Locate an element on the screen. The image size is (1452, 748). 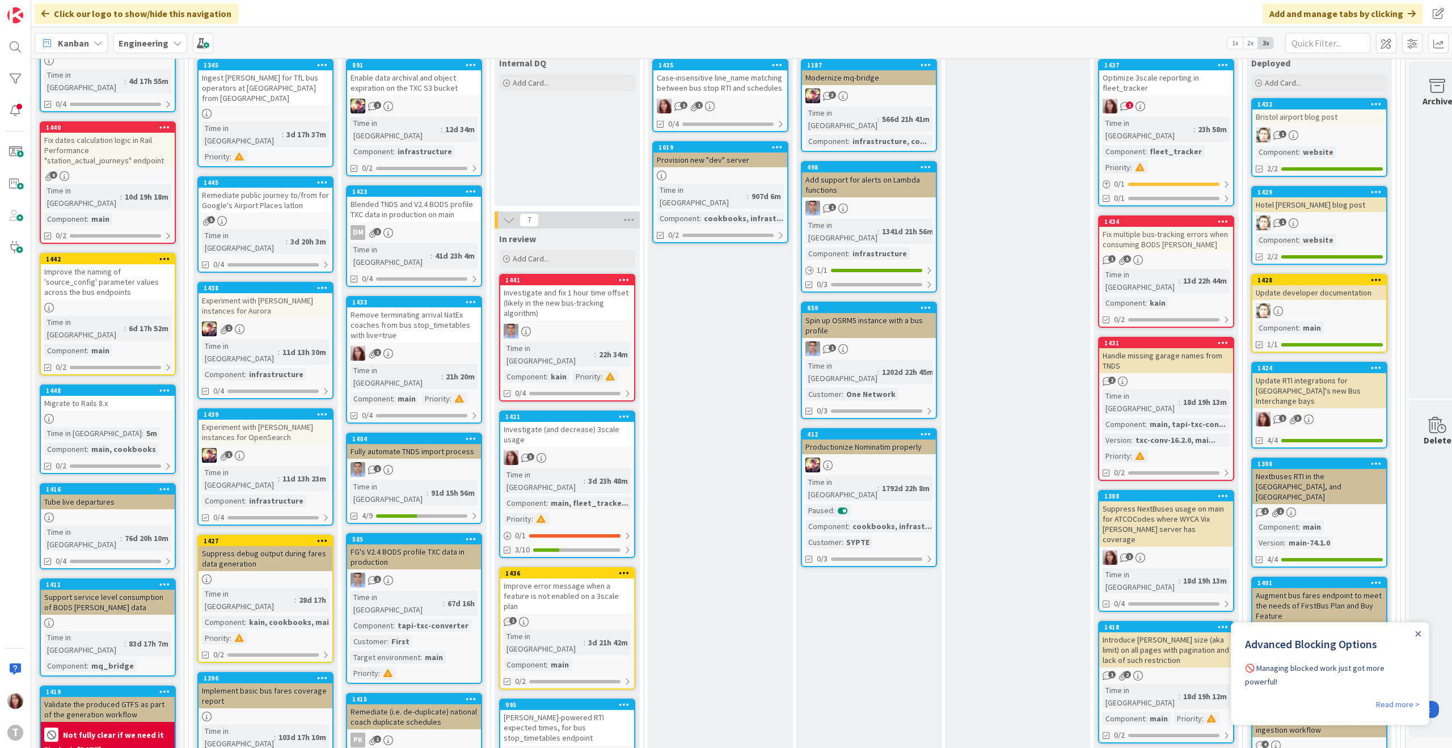
div: 1415 is located at coordinates (414, 699).